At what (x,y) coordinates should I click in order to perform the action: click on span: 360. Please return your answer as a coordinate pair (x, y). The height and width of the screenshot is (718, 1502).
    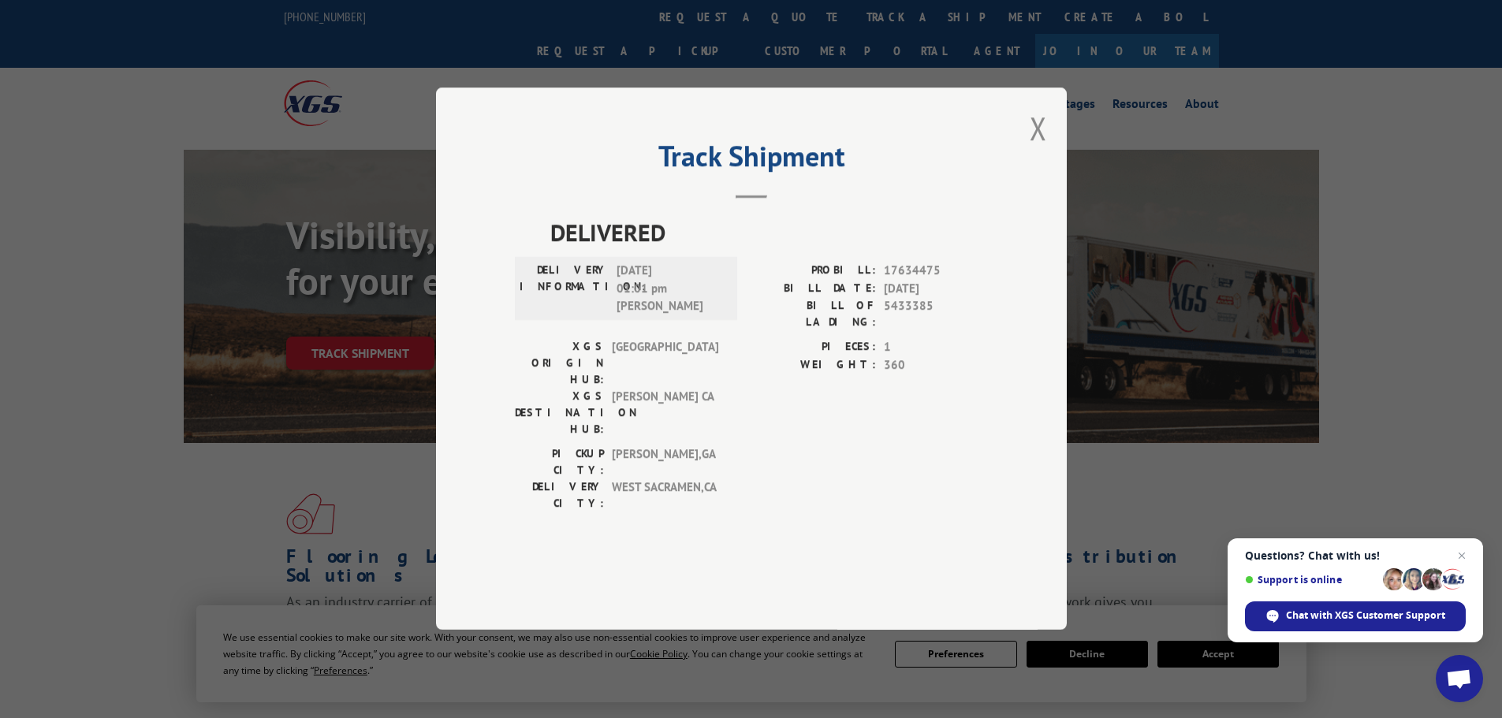
    Looking at the image, I should click on (936, 365).